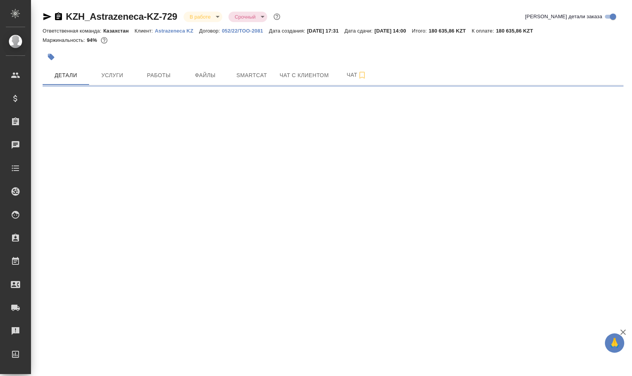 Image resolution: width=632 pixels, height=376 pixels. Describe the element at coordinates (200, 17) in the screenshot. I see `button: В работе` at that location.